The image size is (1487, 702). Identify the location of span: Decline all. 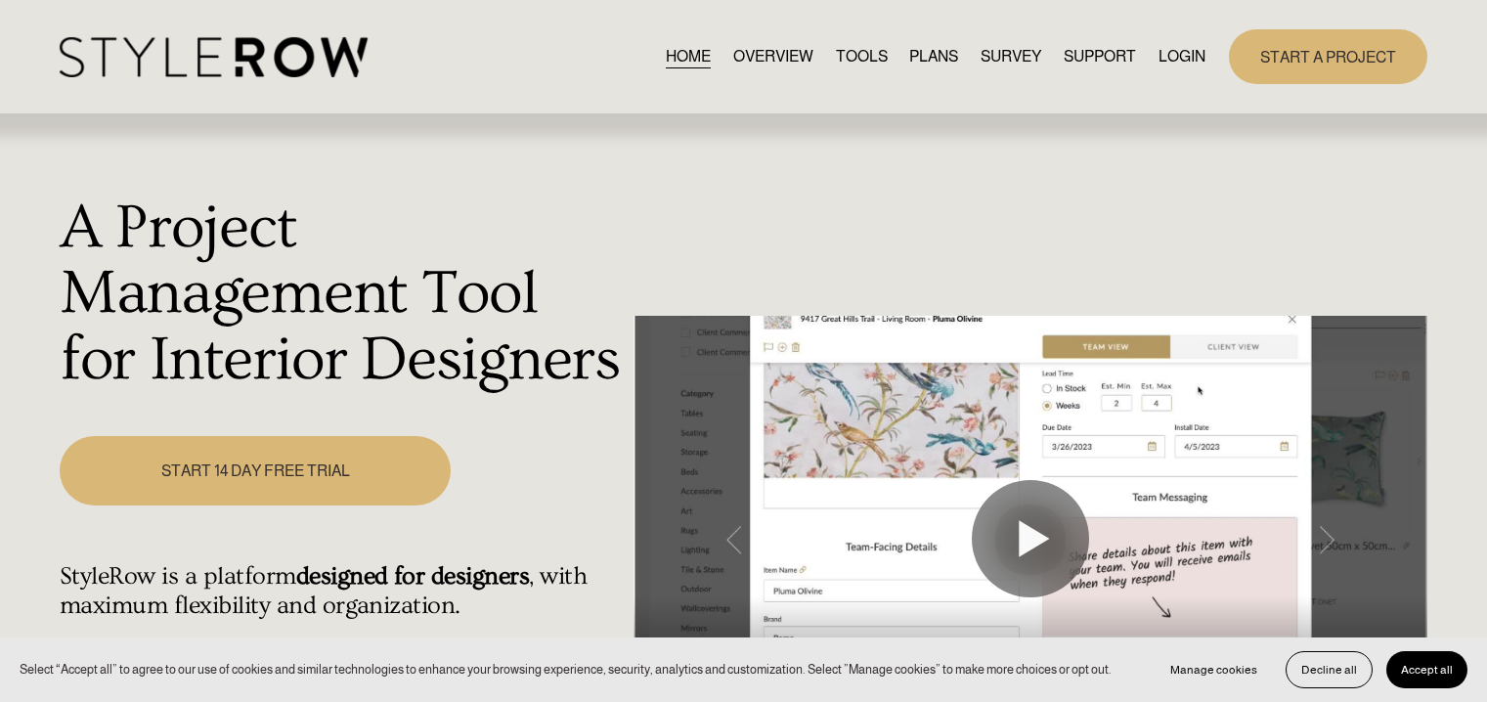
(1328, 670).